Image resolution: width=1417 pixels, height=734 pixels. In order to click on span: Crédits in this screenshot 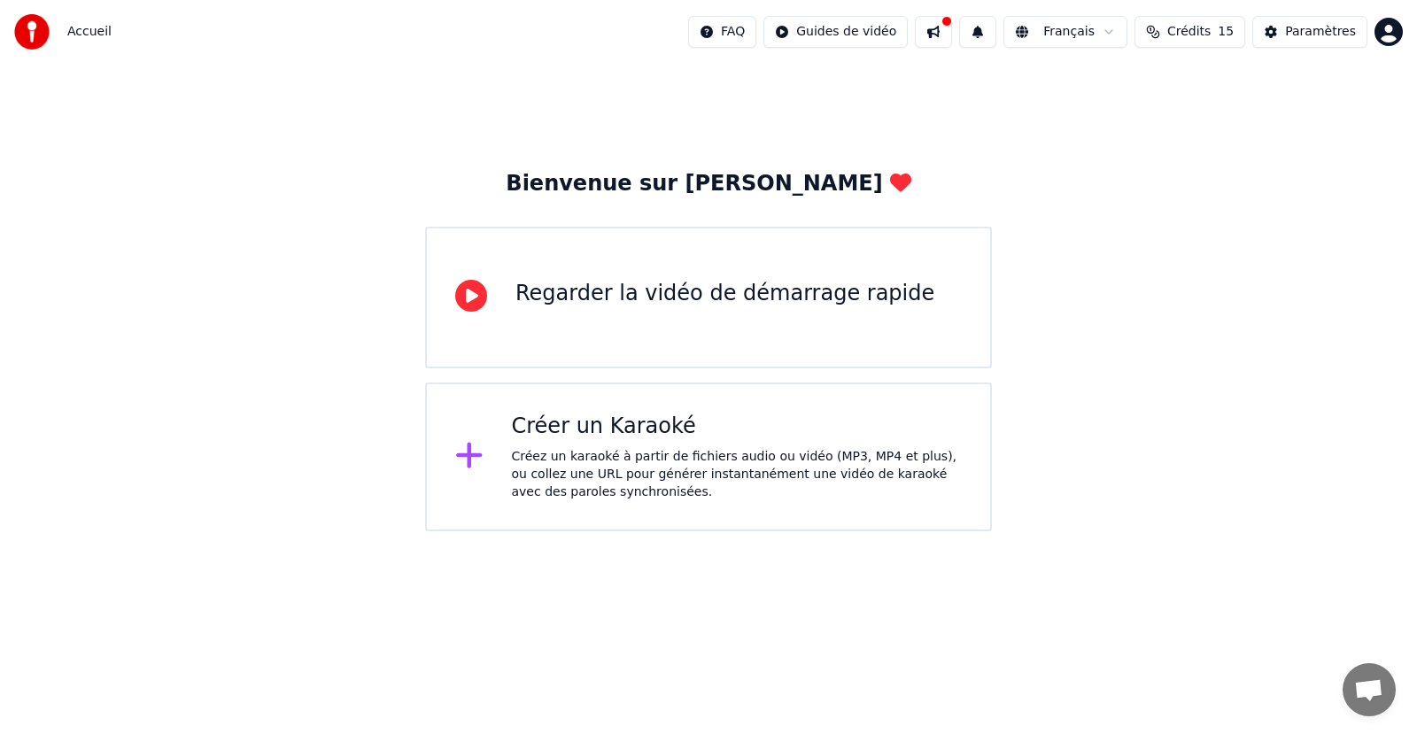, I will do `click(1188, 32)`.